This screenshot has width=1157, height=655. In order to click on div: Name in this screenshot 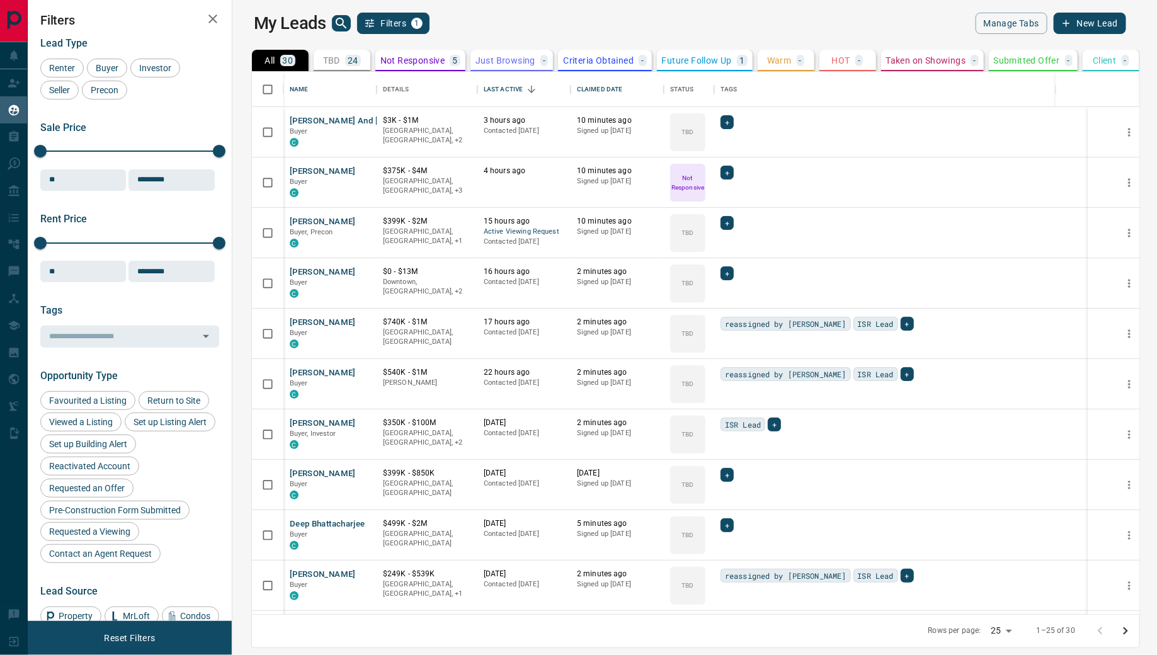, I will do `click(299, 89)`.